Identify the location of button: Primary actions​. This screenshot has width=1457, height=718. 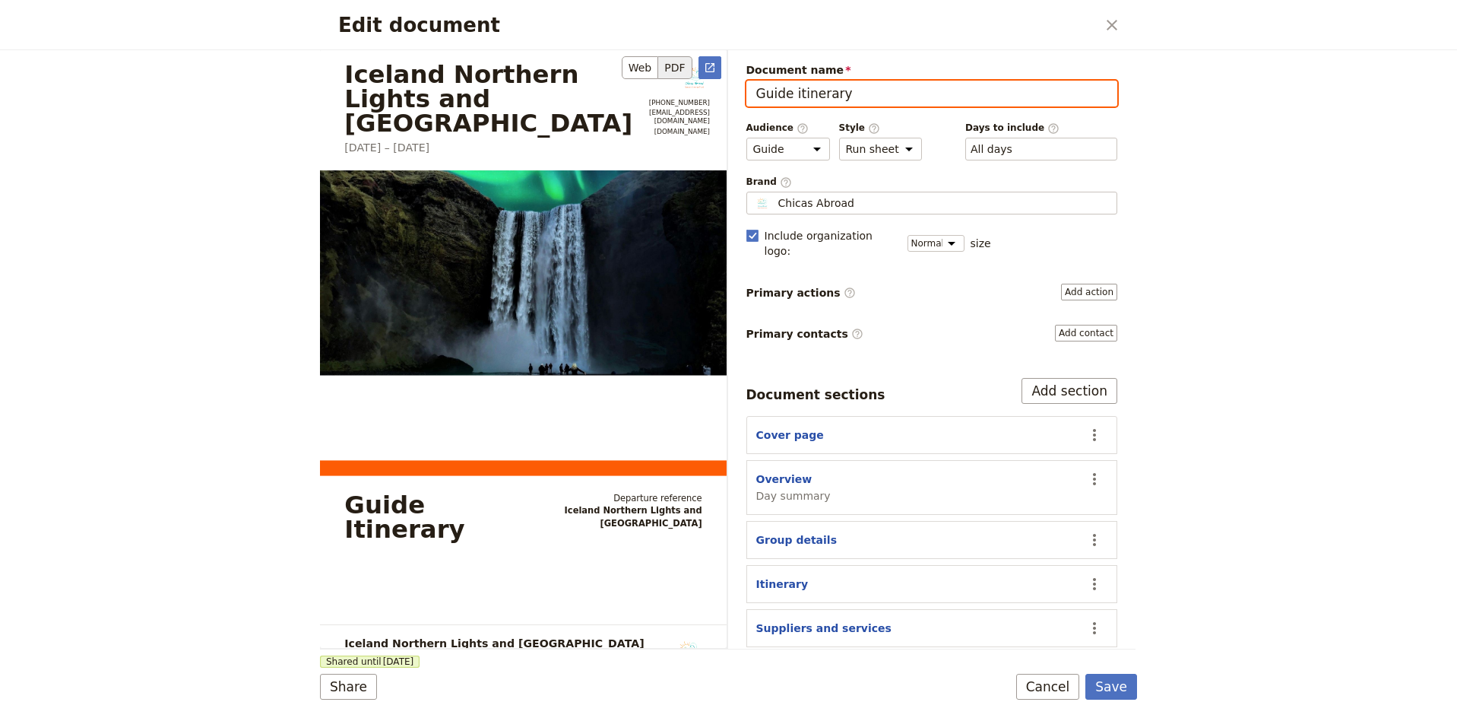
(1089, 292).